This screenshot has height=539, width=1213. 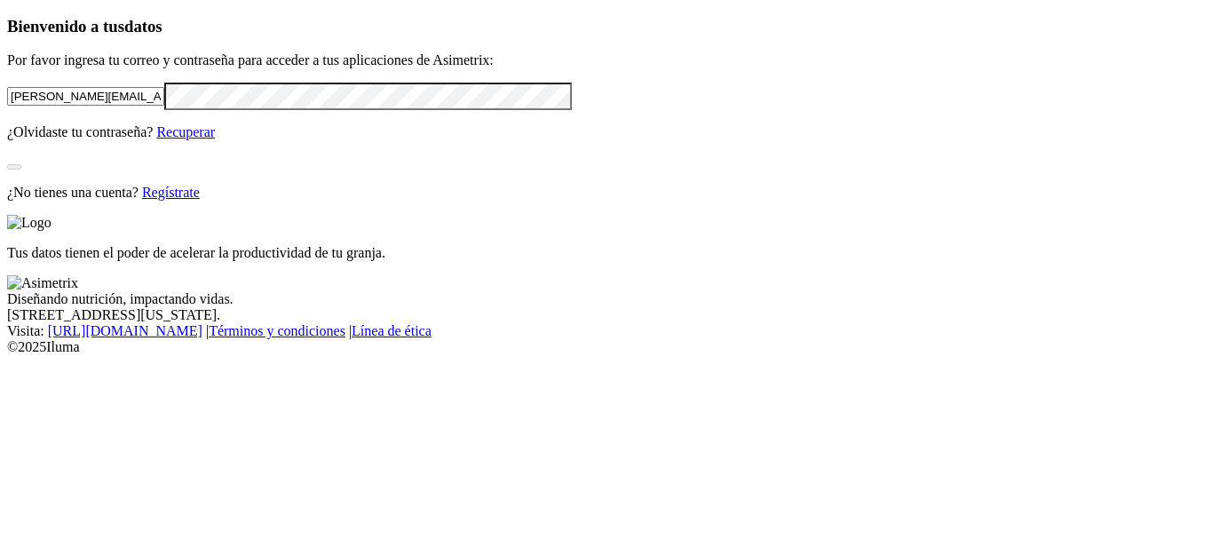 I want to click on img: Asimetrix, so click(x=43, y=283).